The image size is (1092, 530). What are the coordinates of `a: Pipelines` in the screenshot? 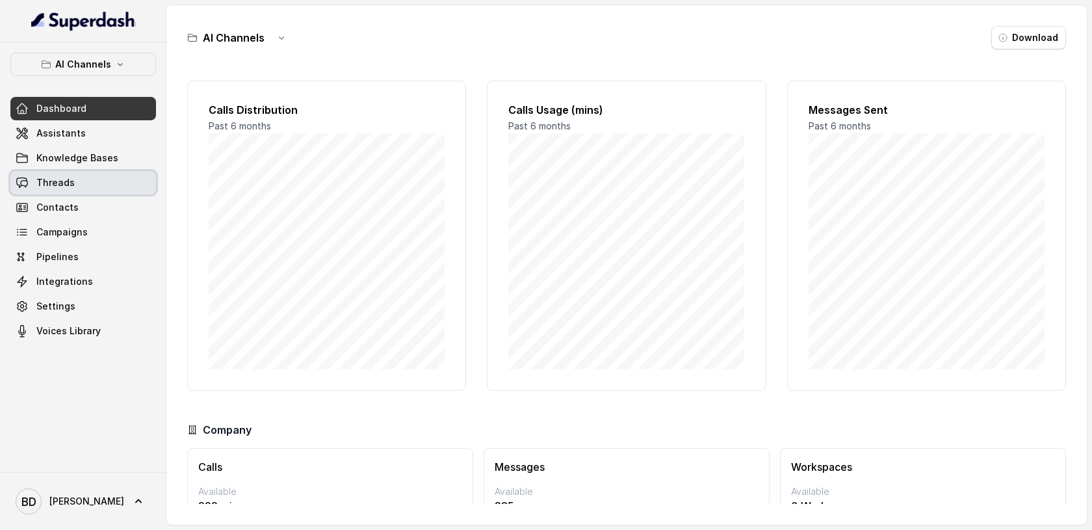 It's located at (83, 257).